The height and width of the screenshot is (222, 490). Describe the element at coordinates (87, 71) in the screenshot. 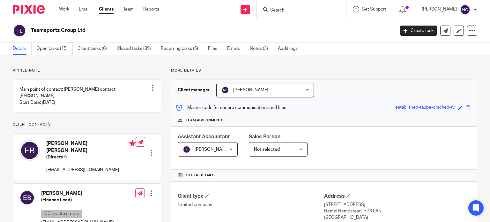

I see `p: Pinned note` at that location.